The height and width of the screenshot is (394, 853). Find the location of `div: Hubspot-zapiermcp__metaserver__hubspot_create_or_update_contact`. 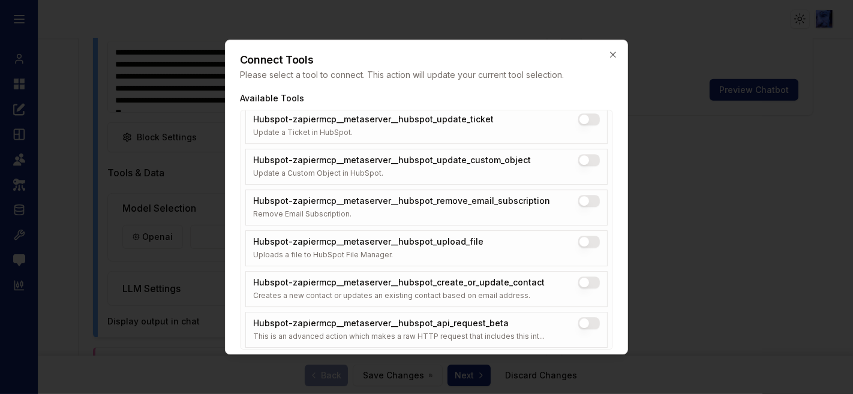

div: Hubspot-zapiermcp__metaserver__hubspot_create_or_update_contact is located at coordinates (412, 282).